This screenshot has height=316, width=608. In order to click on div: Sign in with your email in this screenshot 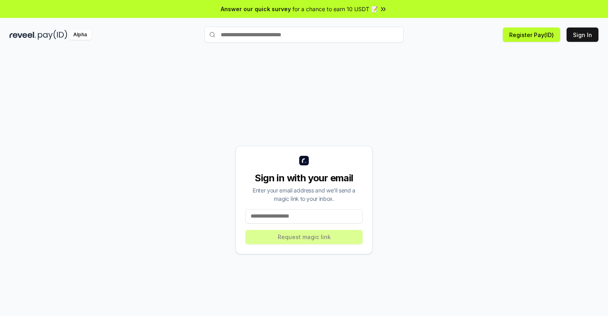, I will do `click(304, 178)`.